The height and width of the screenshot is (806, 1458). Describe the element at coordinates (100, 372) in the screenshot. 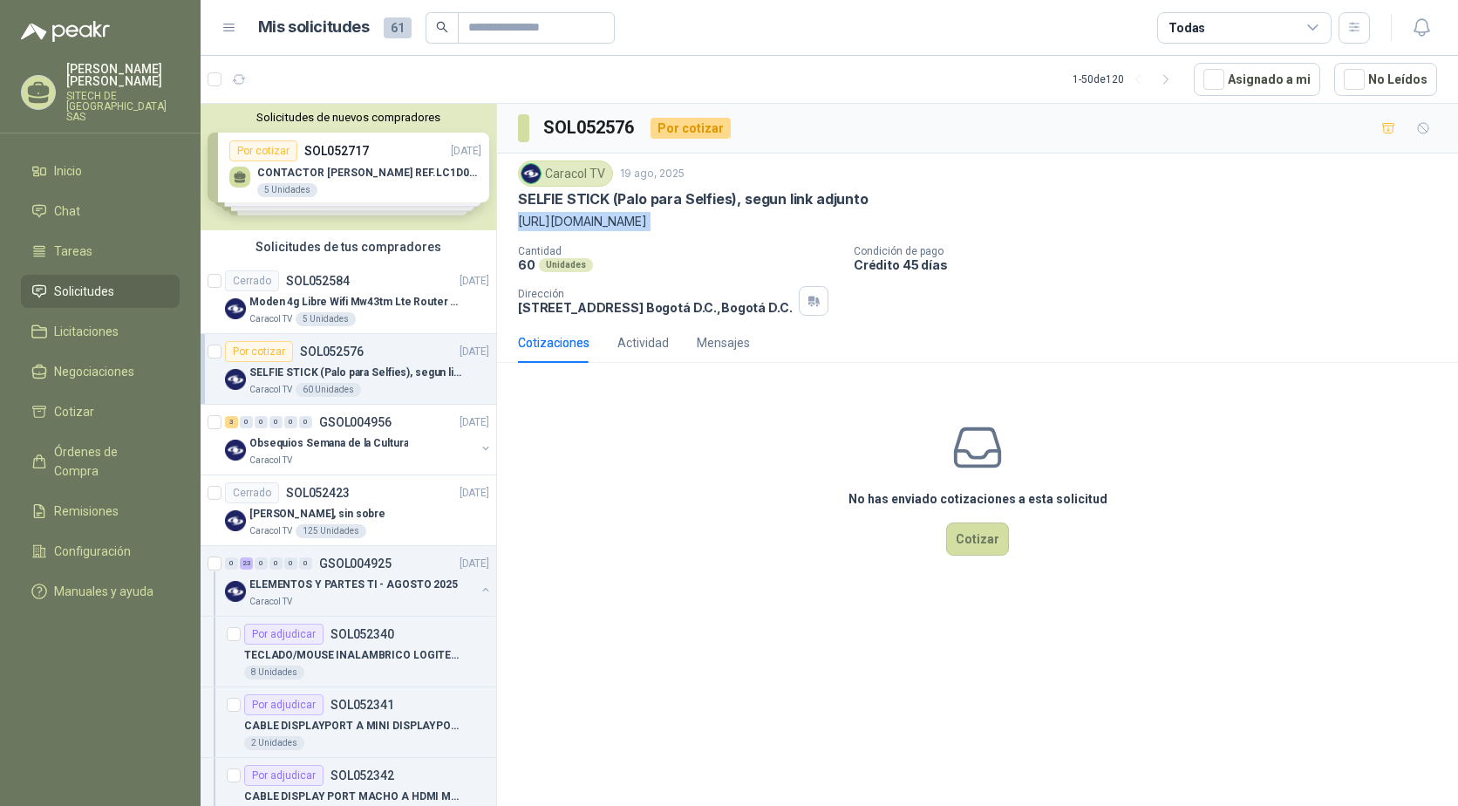

I see `a: Negociaciones` at that location.